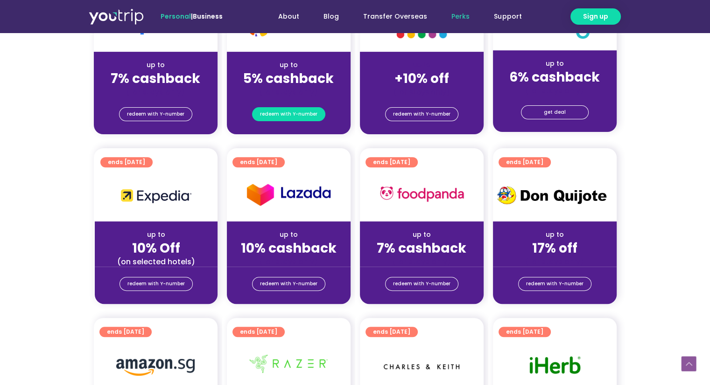 The height and width of the screenshot is (385, 710). I want to click on span: up to, so click(421, 65).